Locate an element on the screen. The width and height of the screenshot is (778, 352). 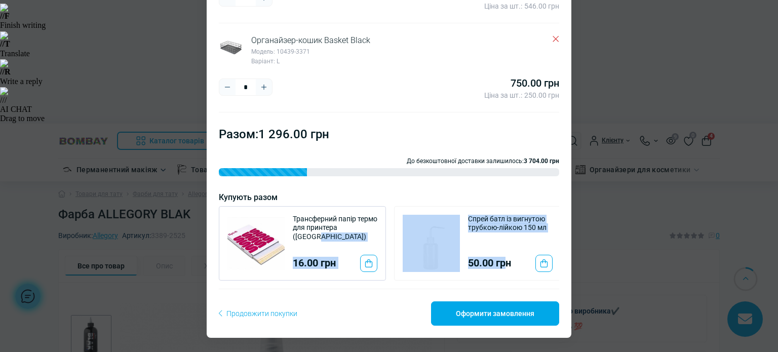
div: Купують разом is located at coordinates (389, 197).